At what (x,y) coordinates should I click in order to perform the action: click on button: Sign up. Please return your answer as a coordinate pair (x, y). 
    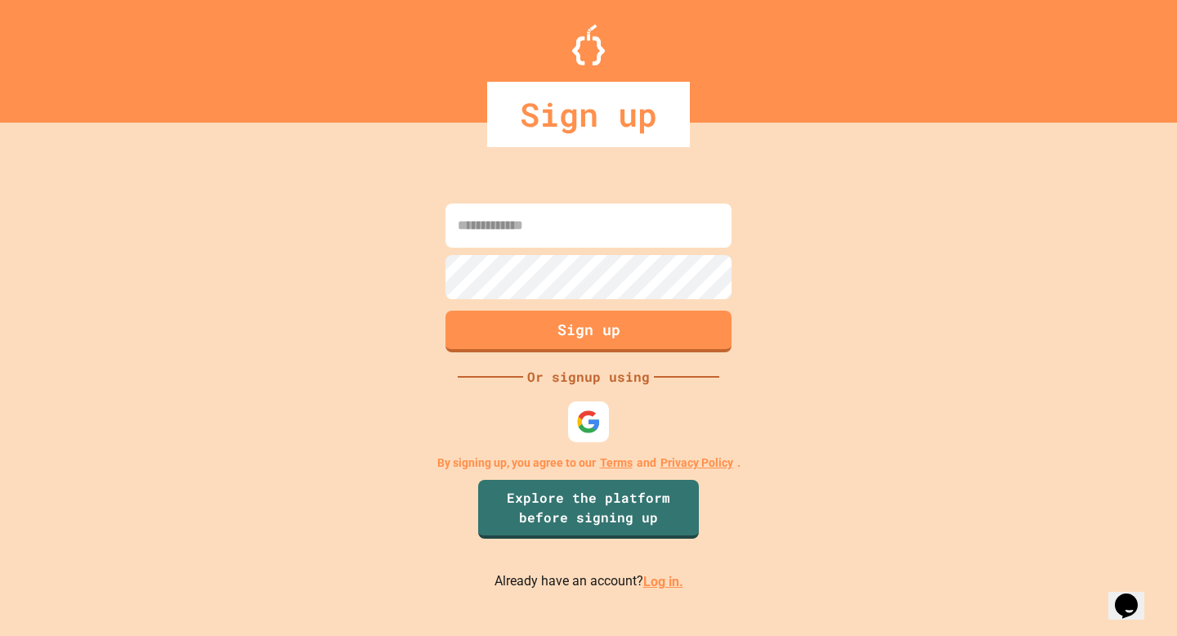
    Looking at the image, I should click on (589, 331).